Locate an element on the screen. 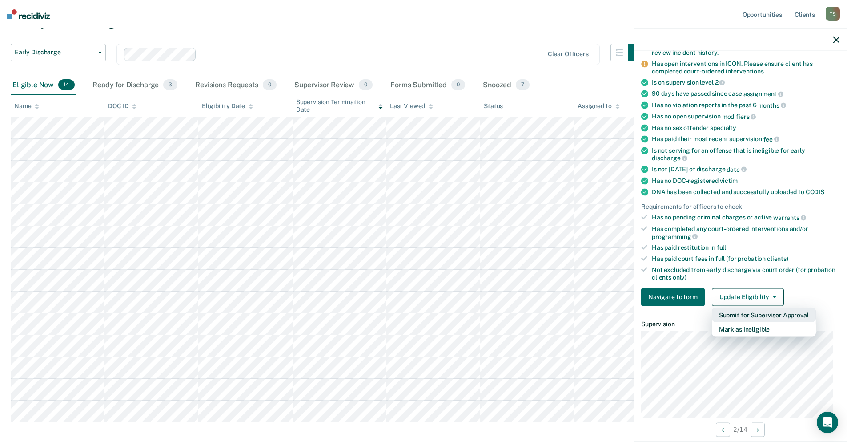 The image size is (847, 442). span: only) is located at coordinates (679, 277).